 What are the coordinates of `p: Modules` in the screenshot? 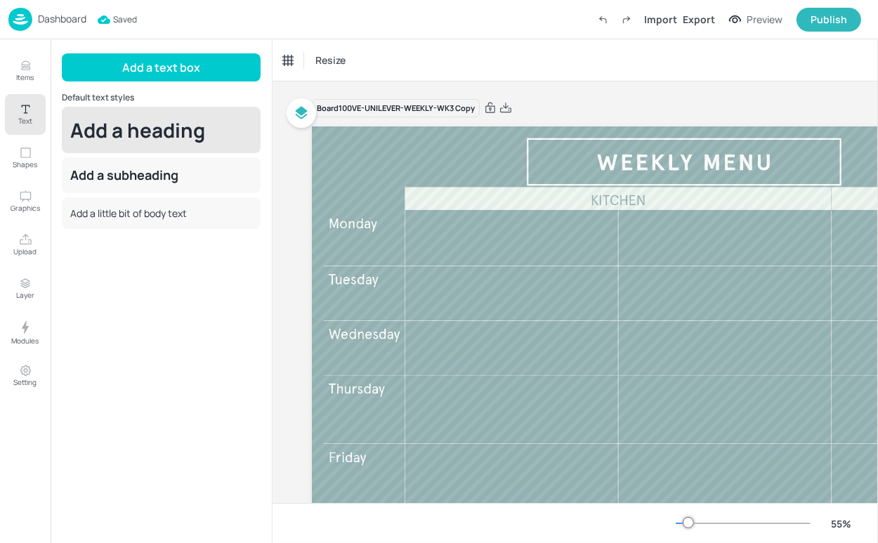 It's located at (25, 341).